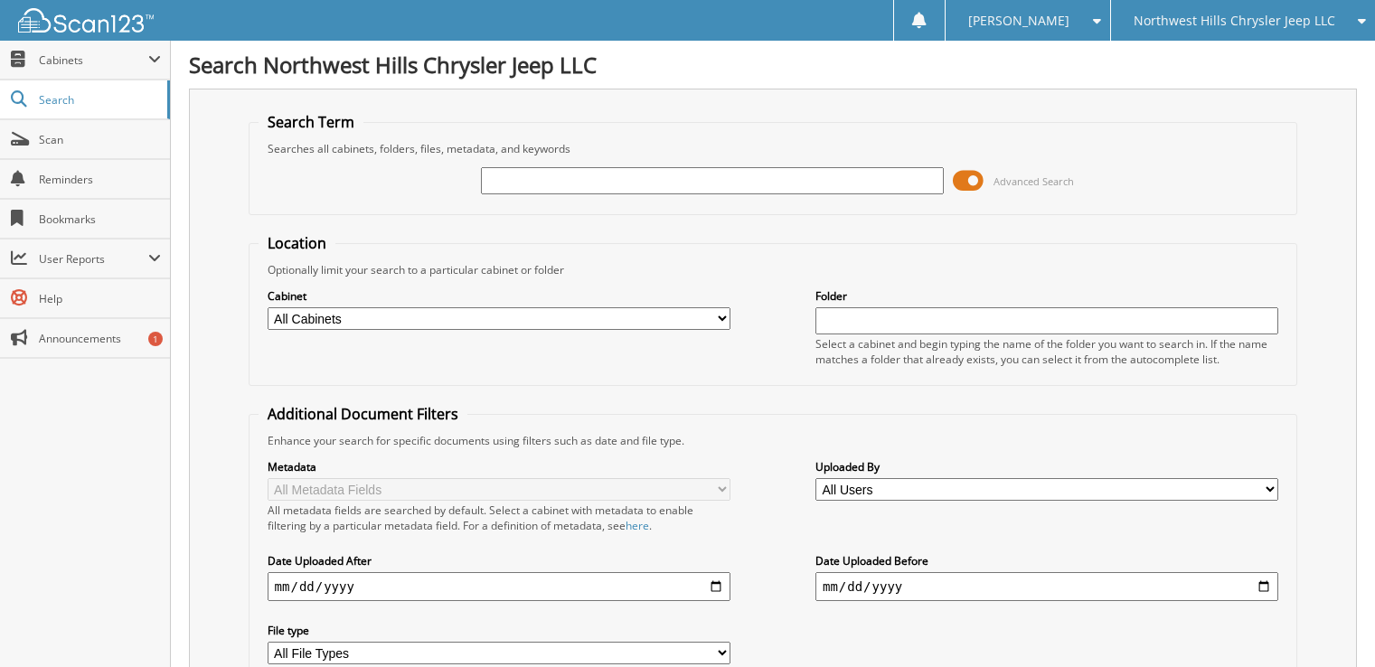  What do you see at coordinates (99, 298) in the screenshot?
I see `span: Help` at bounding box center [99, 298].